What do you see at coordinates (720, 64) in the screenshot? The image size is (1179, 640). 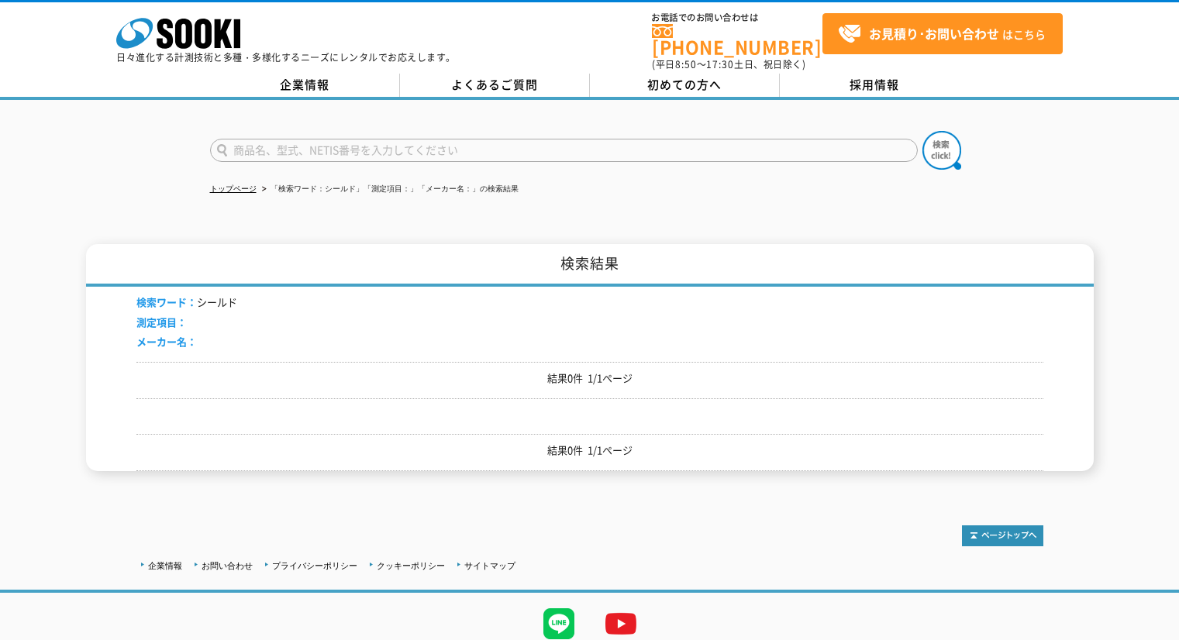 I see `span: 17:30` at bounding box center [720, 64].